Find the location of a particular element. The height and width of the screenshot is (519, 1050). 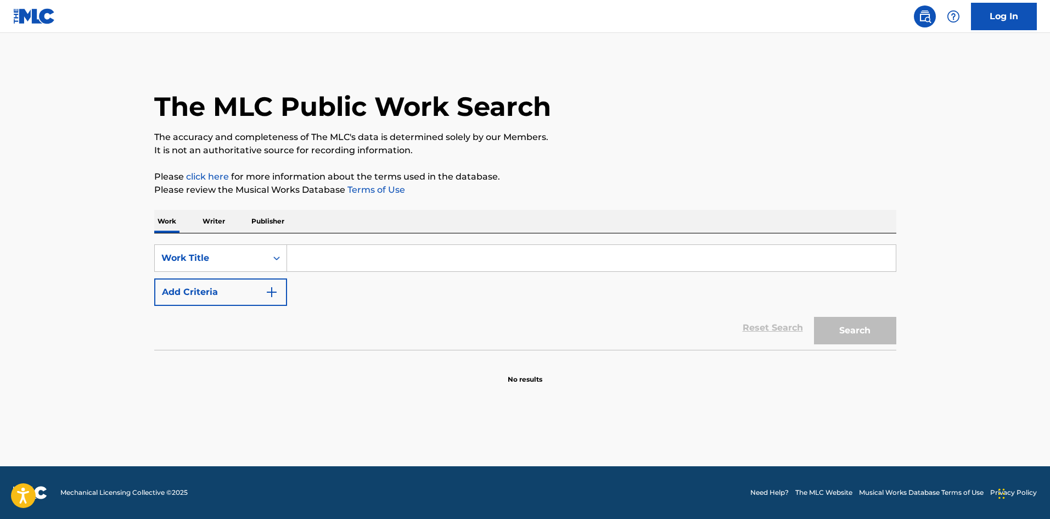

h1: The MLC Public Work Search is located at coordinates (352, 107).